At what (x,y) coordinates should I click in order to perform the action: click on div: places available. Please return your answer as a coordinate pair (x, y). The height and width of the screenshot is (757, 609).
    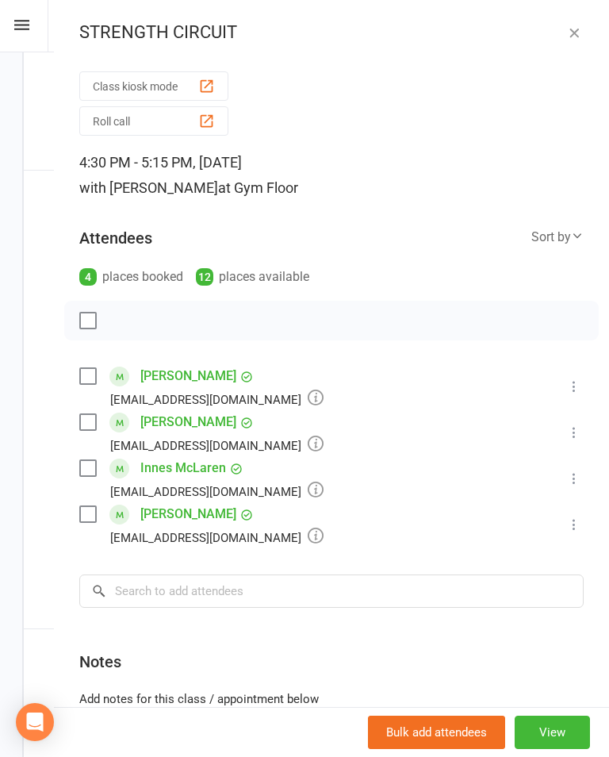
    Looking at the image, I should click on (252, 277).